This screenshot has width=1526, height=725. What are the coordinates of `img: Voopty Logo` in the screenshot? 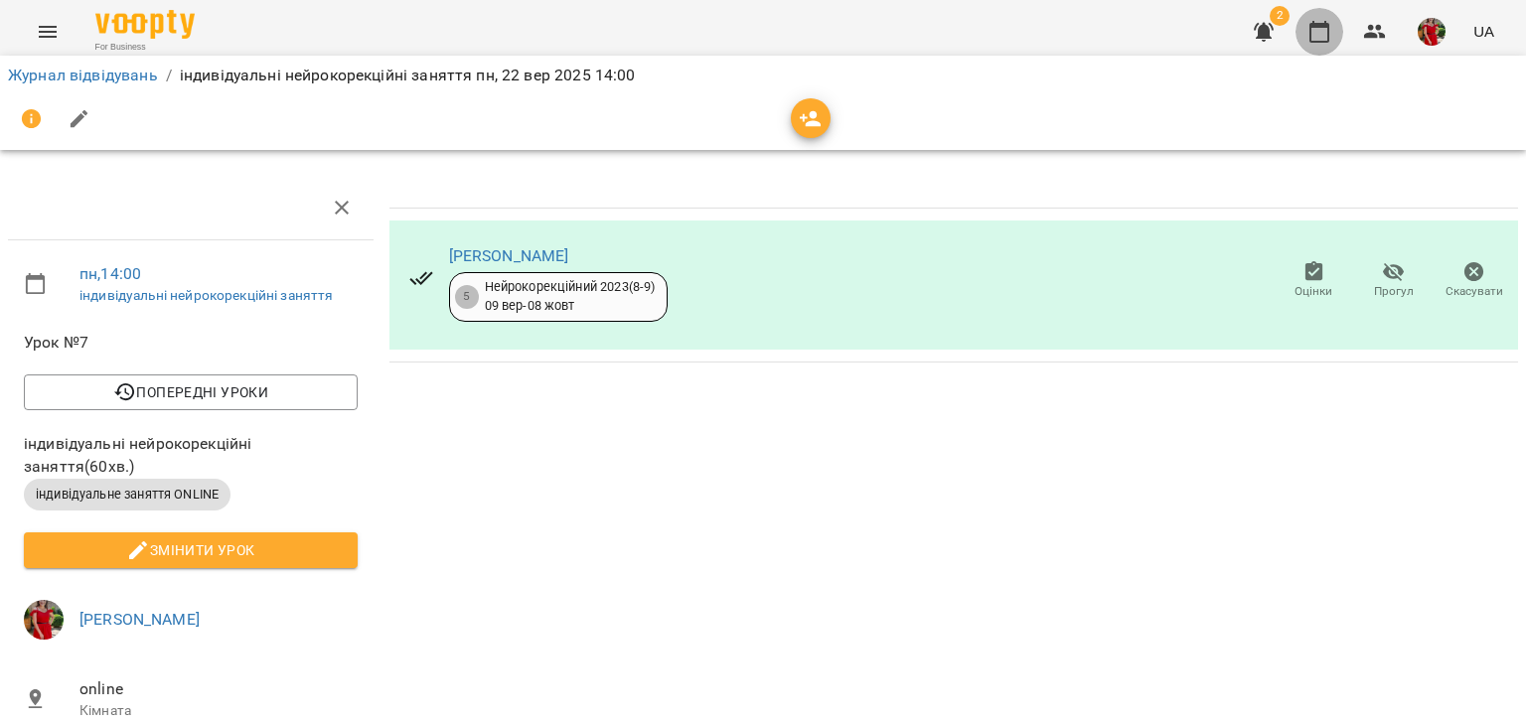 It's located at (145, 24).